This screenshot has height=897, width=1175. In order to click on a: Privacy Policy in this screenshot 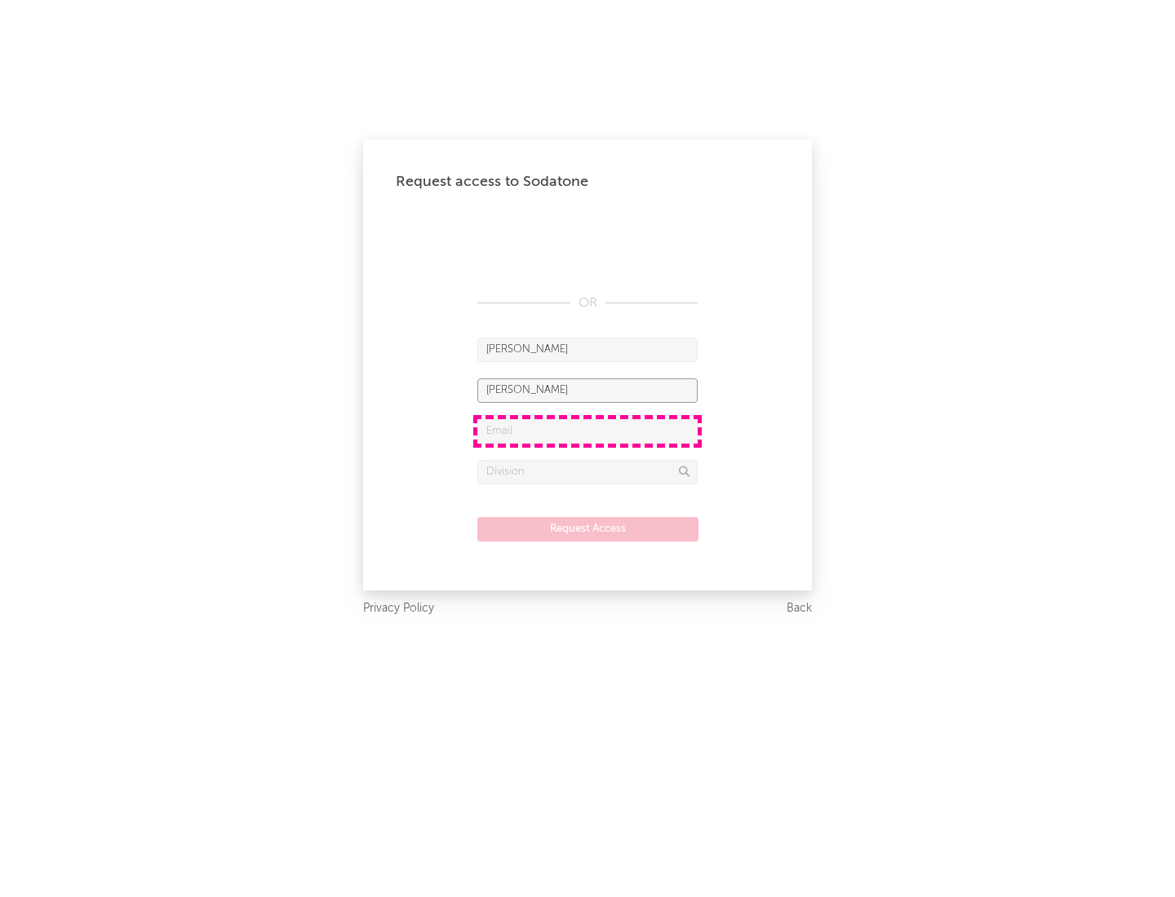, I will do `click(398, 609)`.